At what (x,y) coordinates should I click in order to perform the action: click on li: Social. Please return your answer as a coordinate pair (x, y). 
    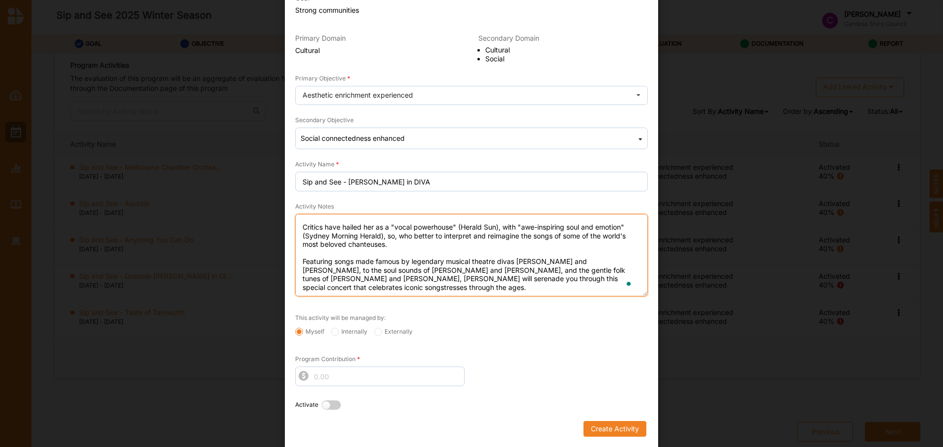
    Looking at the image, I should click on (566, 59).